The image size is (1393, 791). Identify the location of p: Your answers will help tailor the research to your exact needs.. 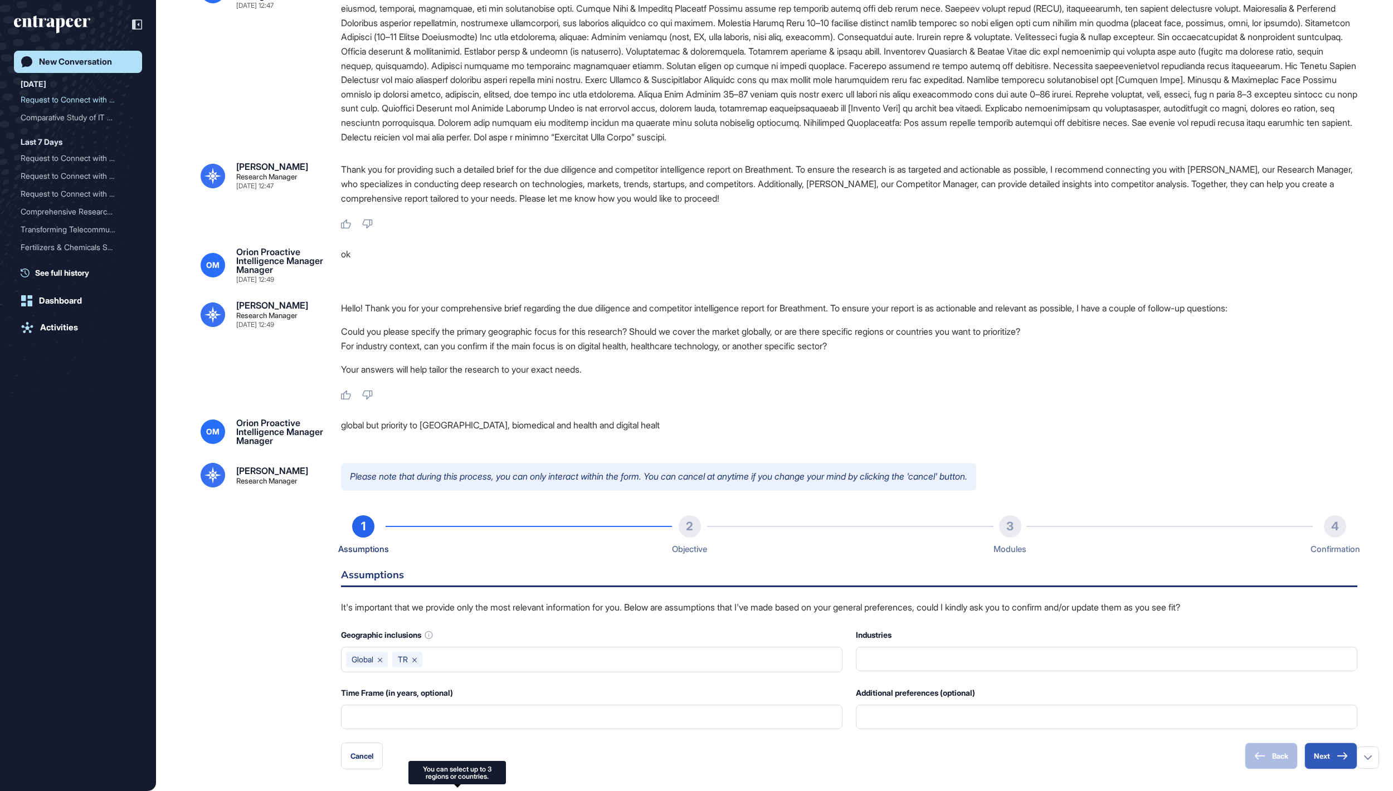
(849, 369).